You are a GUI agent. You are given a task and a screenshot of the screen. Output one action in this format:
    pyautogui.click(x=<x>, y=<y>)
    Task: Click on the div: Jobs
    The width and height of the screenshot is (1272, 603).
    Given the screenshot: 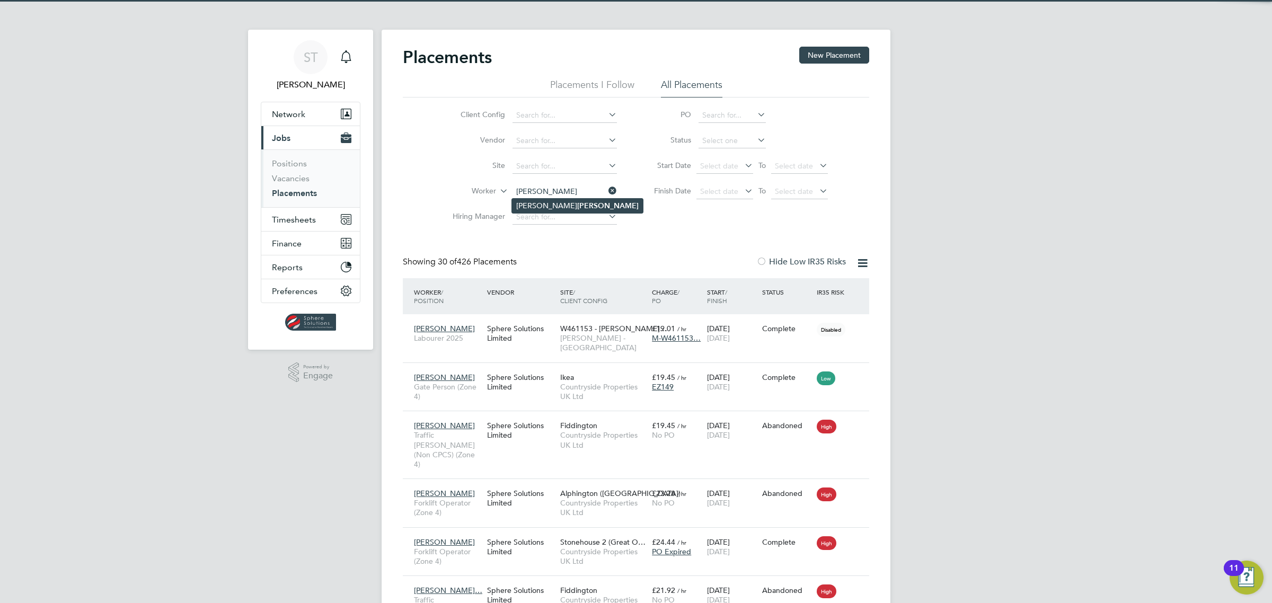 What is the action you would take?
    pyautogui.click(x=311, y=178)
    